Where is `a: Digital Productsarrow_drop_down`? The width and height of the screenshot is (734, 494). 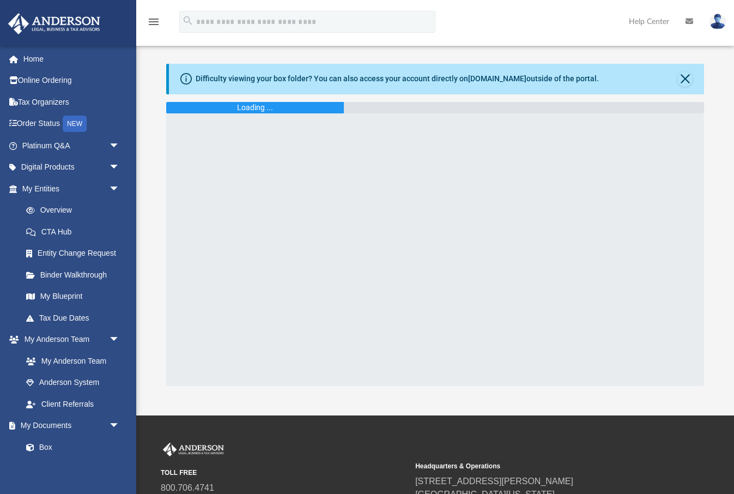
a: Digital Productsarrow_drop_down is located at coordinates (72, 167).